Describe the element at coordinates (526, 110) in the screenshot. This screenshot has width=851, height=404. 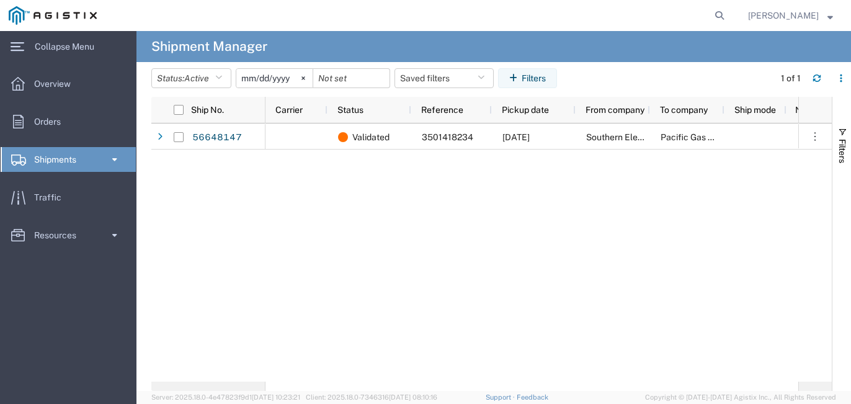
I see `span: Pickup date` at that location.